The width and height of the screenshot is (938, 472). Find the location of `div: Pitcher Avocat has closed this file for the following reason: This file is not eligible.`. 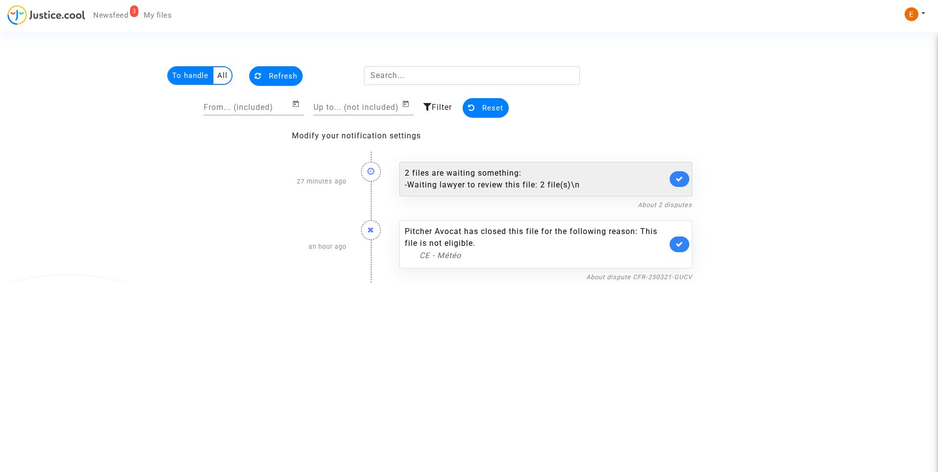

div: Pitcher Avocat has closed this file for the following reason: This file is not eligible. is located at coordinates (536, 243).